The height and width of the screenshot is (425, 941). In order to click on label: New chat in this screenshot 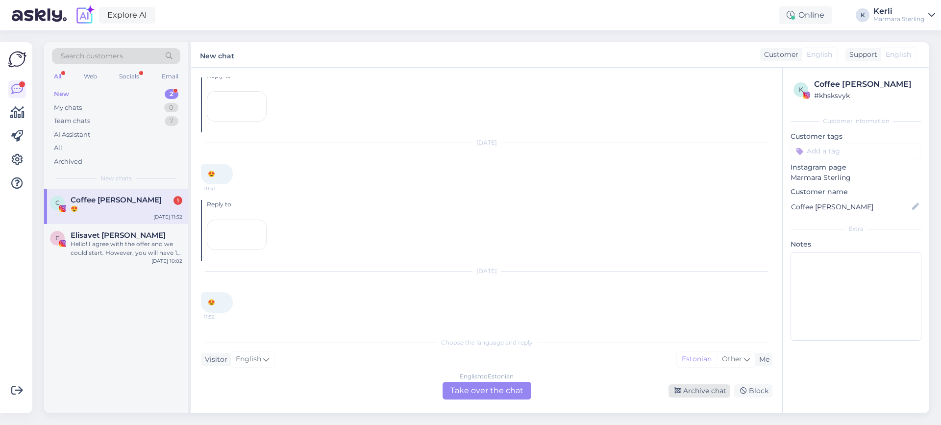, I will do `click(217, 54)`.